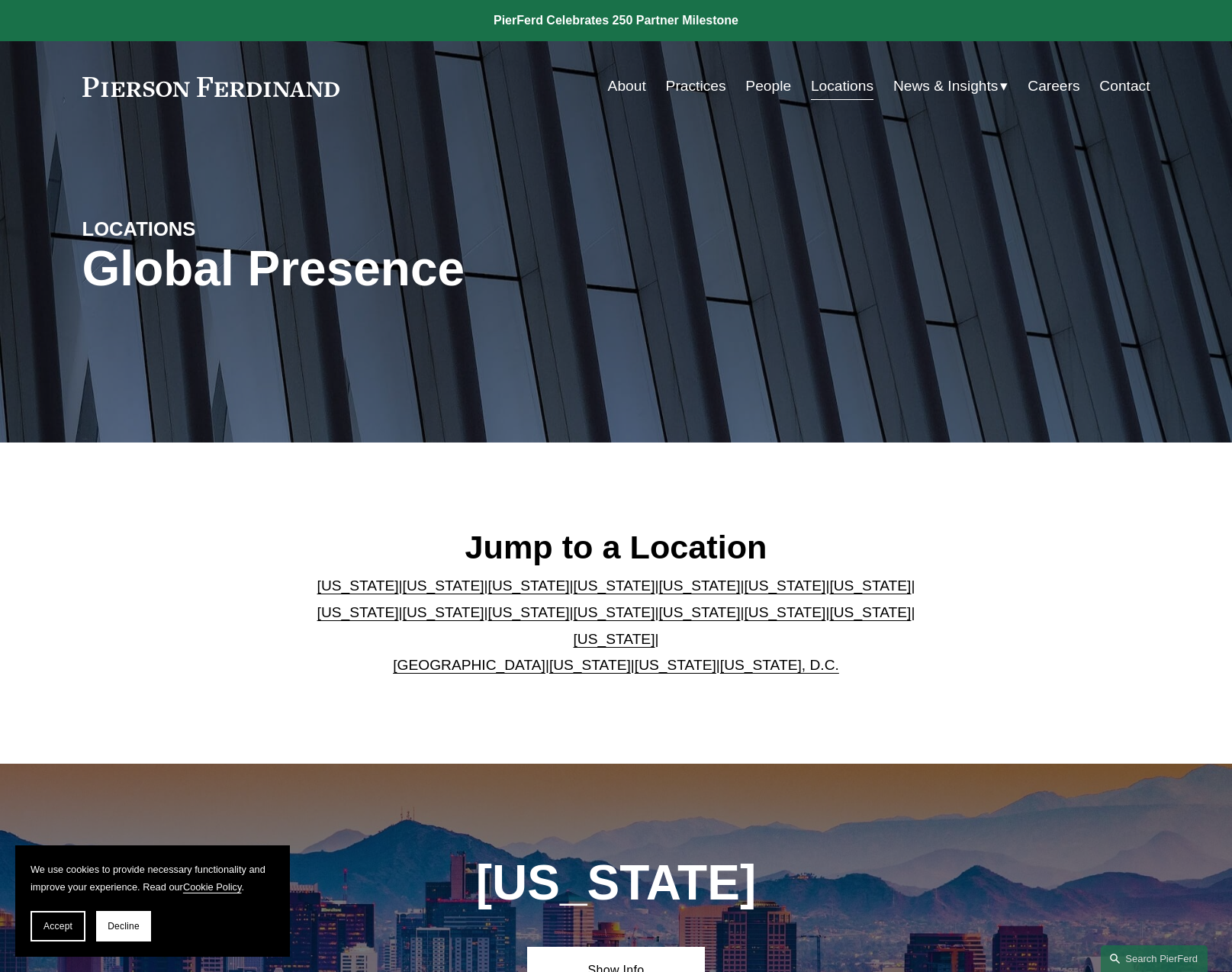  Describe the element at coordinates (124, 926) in the screenshot. I see `button: Decline` at that location.